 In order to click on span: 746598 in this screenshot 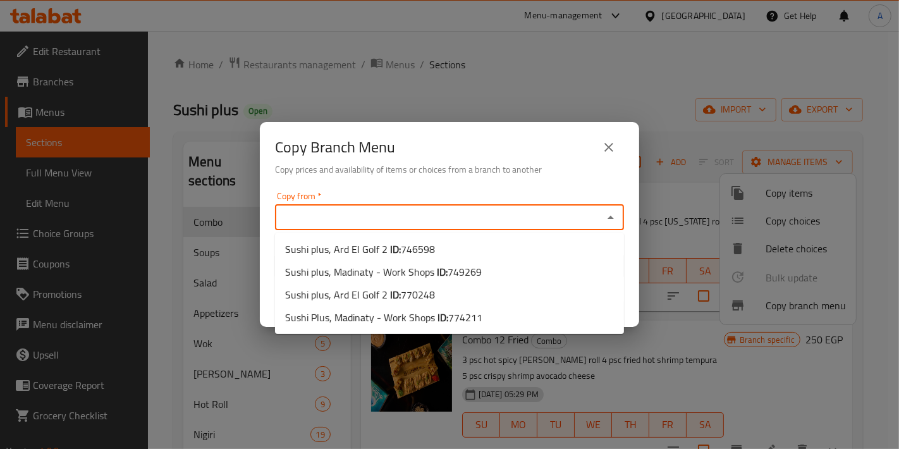, I will do `click(418, 249)`.